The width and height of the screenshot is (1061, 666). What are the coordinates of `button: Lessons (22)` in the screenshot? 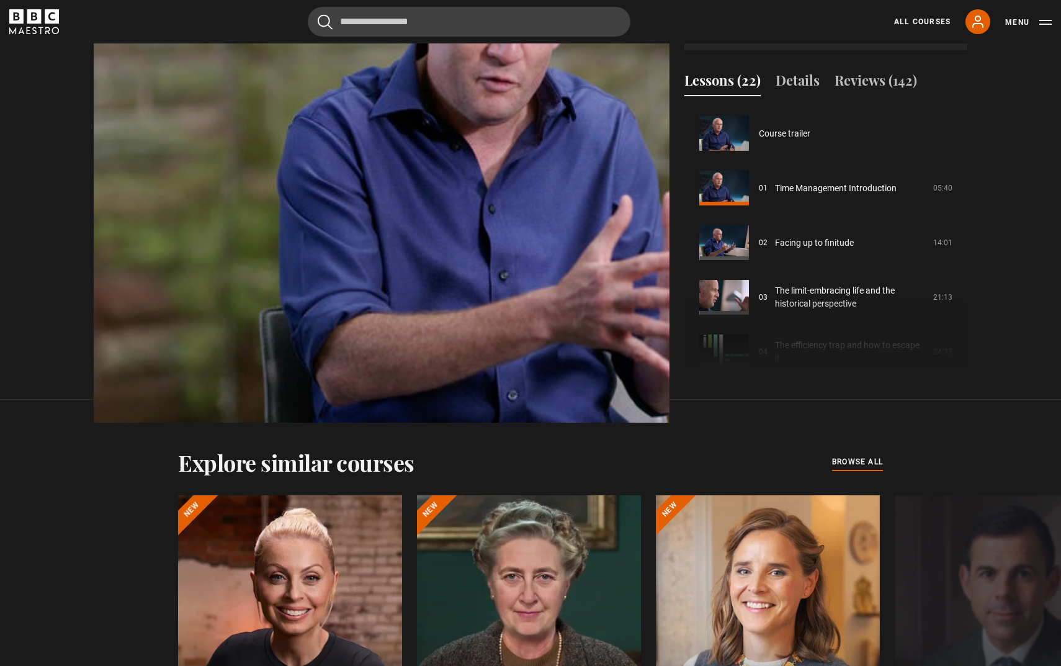 It's located at (722, 83).